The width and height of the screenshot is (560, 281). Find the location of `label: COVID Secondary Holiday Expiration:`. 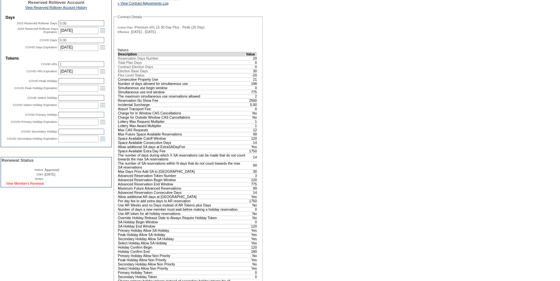

label: COVID Secondary Holiday Expiration: is located at coordinates (32, 139).